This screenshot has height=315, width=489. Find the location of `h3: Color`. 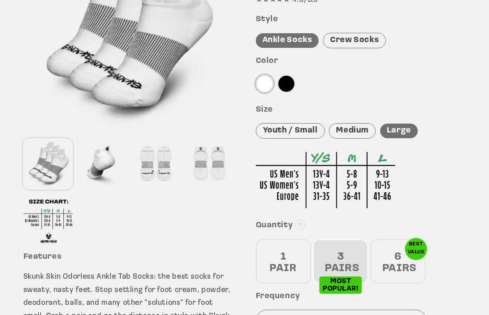

h3: Color is located at coordinates (361, 61).